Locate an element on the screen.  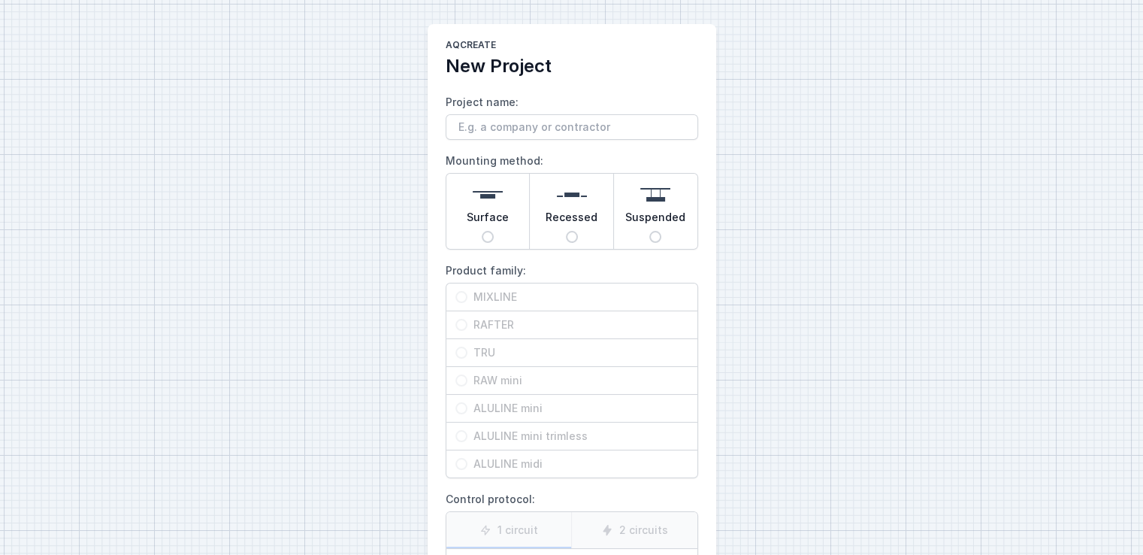
label: Project name: is located at coordinates (572, 115).